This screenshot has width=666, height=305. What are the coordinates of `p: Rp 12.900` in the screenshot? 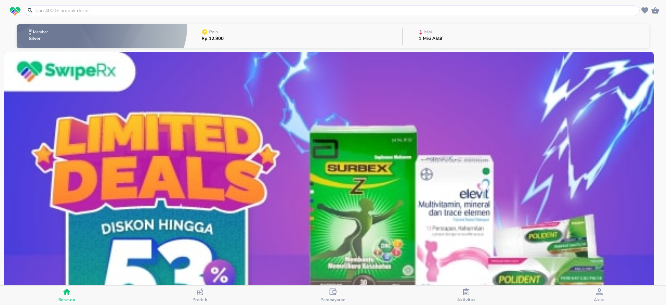 It's located at (213, 38).